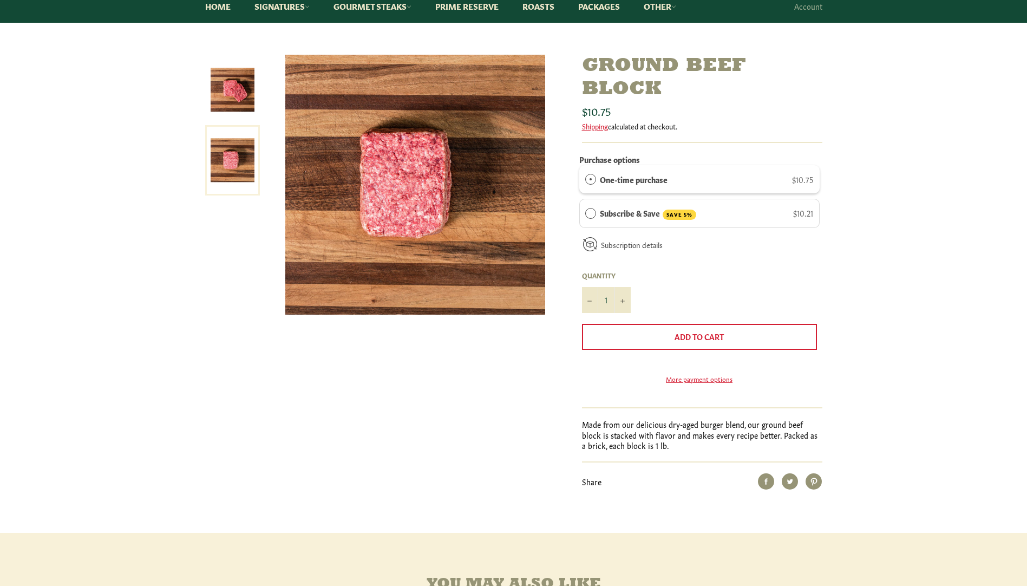 This screenshot has width=1027, height=586. What do you see at coordinates (803, 213) in the screenshot?
I see `span: $10.21` at bounding box center [803, 213].